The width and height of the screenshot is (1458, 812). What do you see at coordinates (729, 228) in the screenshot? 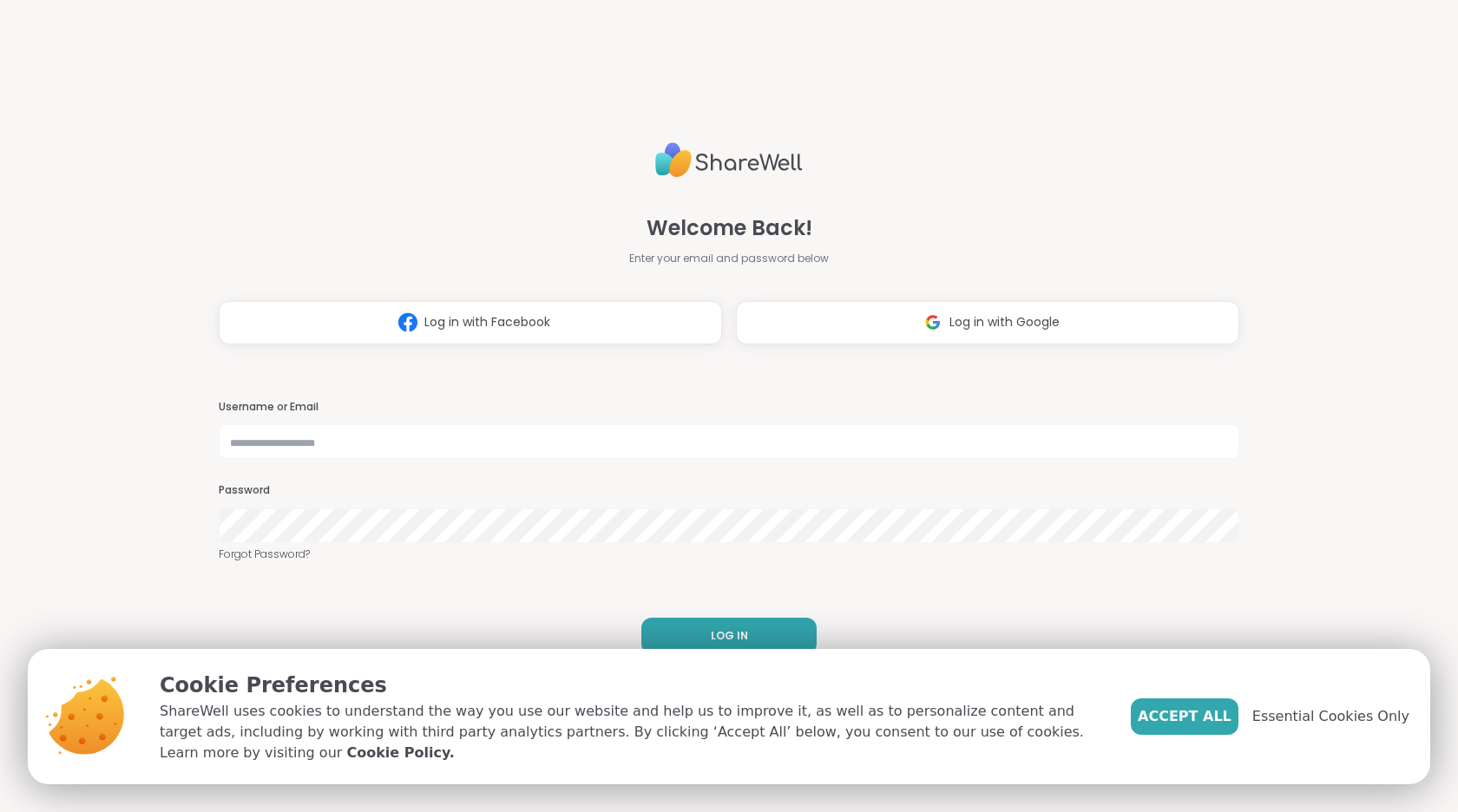
I see `span: Welcome Back!` at bounding box center [729, 228].